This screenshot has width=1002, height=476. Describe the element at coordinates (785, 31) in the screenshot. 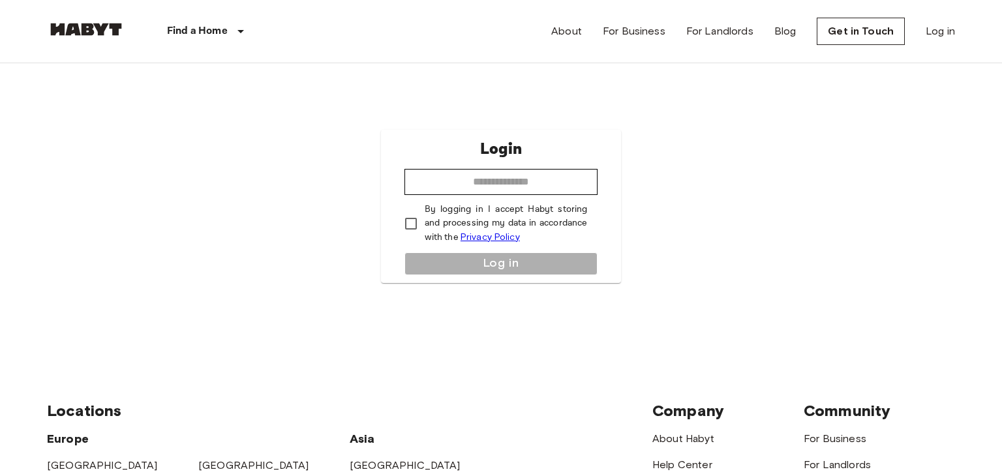

I see `a: Blog` at that location.